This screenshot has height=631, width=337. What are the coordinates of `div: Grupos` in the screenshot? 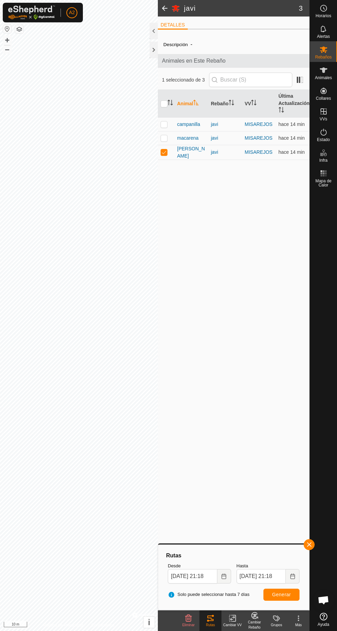 It's located at (277, 625).